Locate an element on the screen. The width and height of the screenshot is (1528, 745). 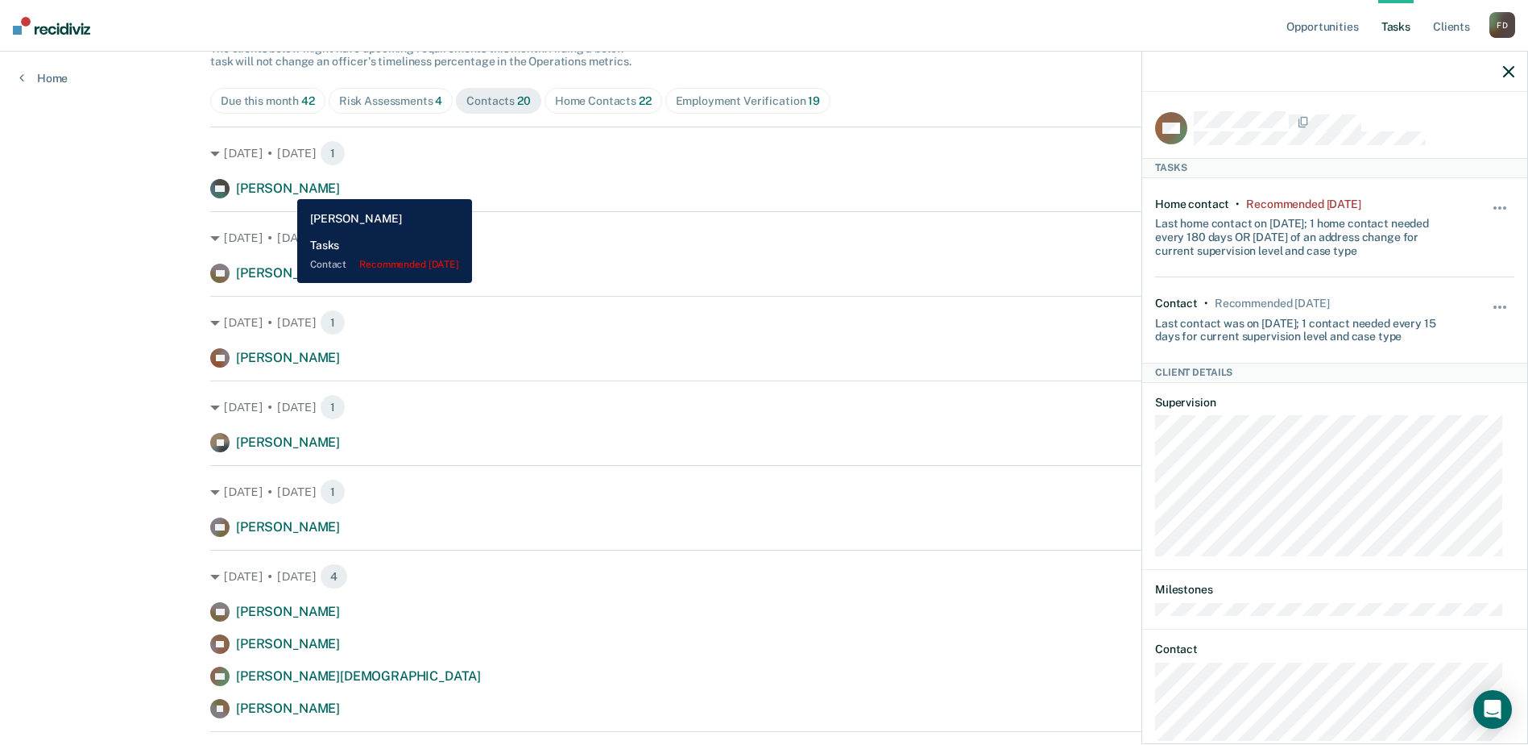
div: Employment Verification is located at coordinates (748, 101).